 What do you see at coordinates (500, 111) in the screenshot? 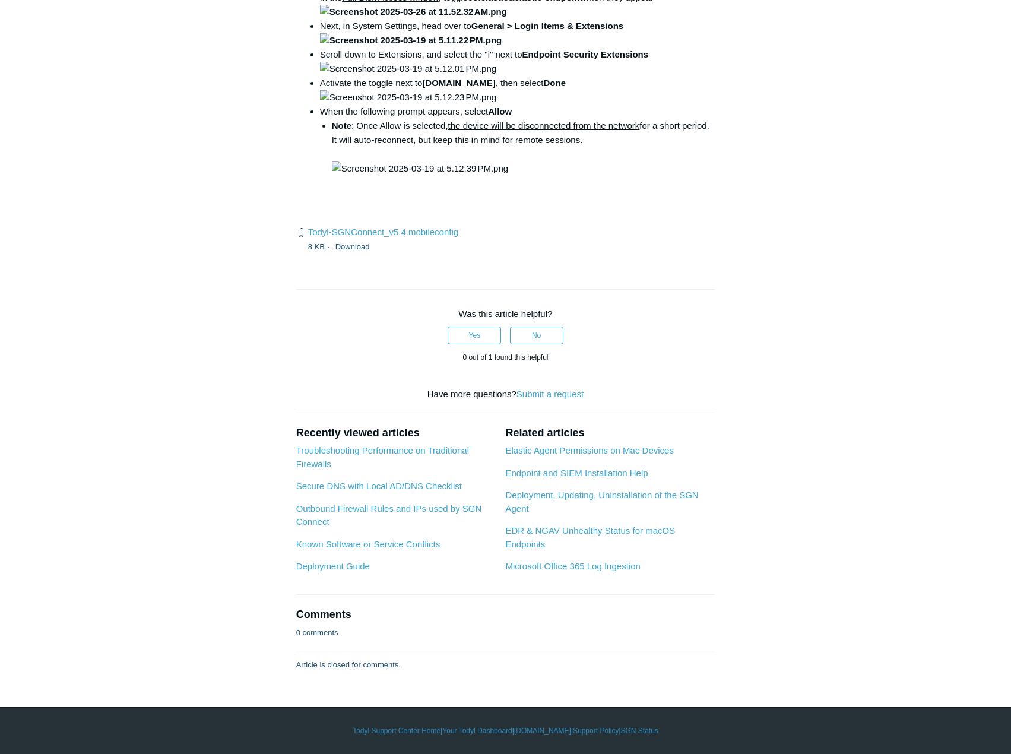
I see `strong: Allow` at bounding box center [500, 111].